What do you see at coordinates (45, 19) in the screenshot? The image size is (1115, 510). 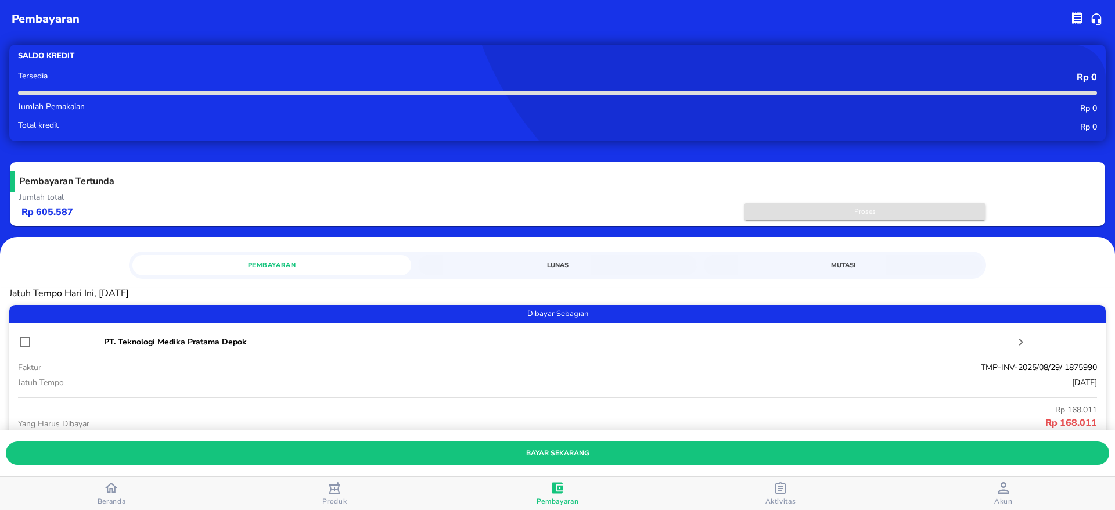 I see `p: pembayaran` at bounding box center [45, 19].